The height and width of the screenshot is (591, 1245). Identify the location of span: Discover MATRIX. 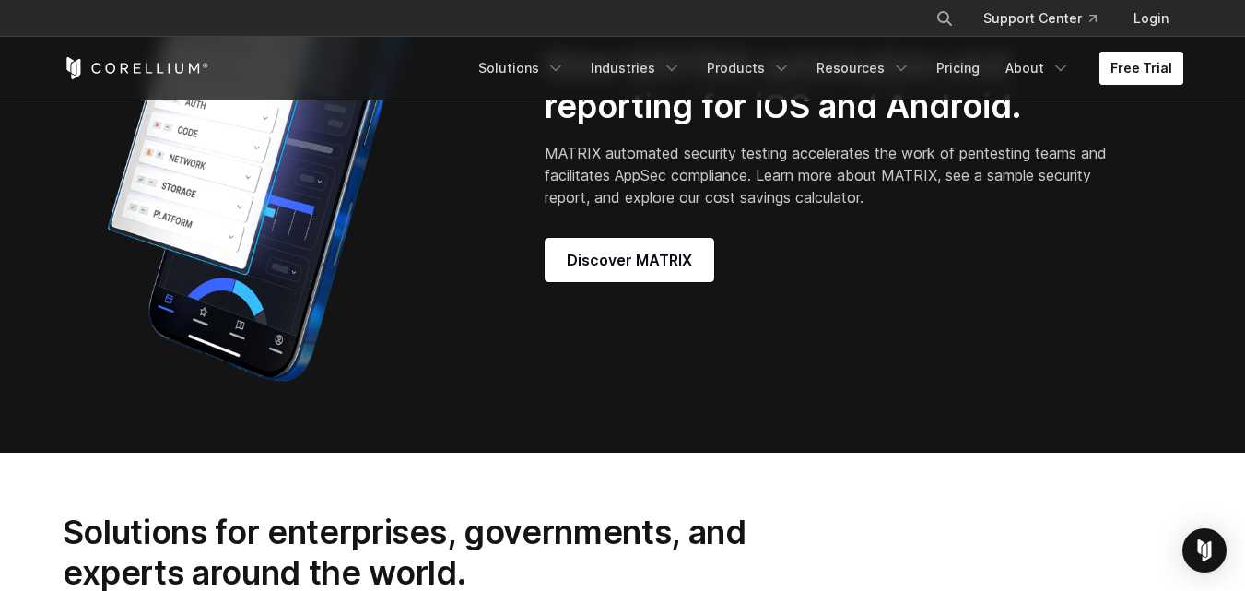
(629, 260).